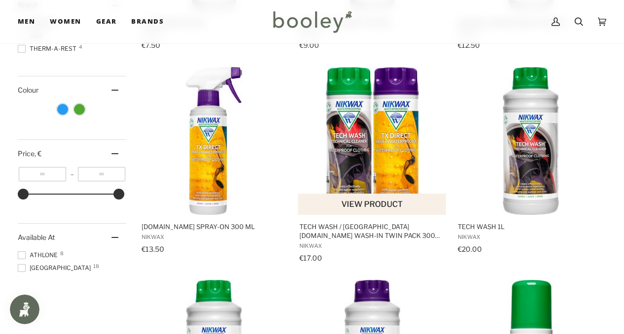 This screenshot has height=334, width=624. I want to click on span: 18, so click(96, 266).